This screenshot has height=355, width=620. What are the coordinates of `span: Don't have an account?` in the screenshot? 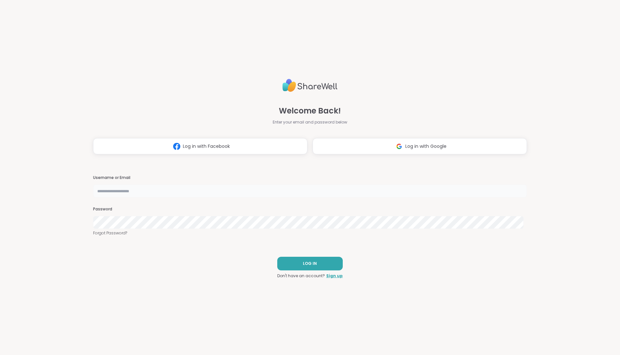 It's located at (301, 276).